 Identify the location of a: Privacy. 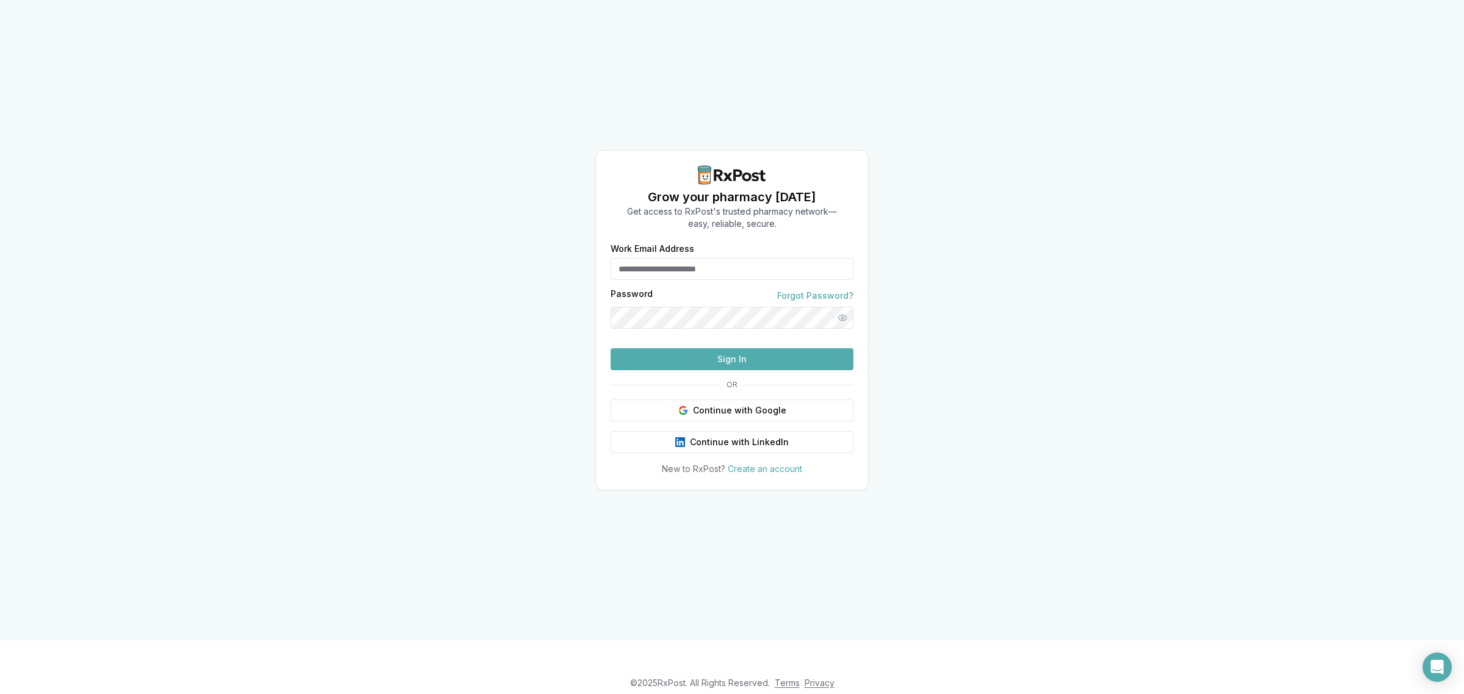
(819, 683).